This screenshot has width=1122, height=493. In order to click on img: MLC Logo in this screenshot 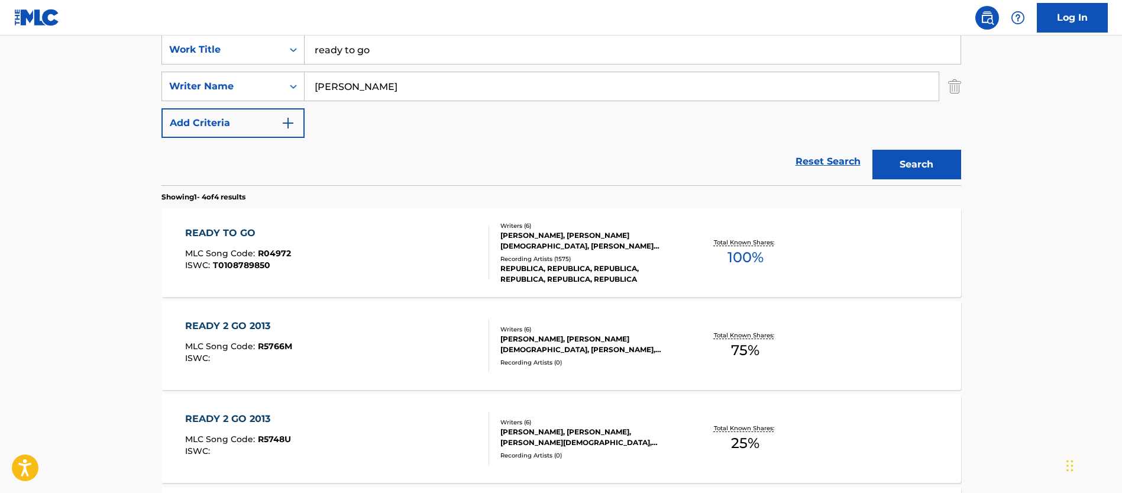, I will do `click(37, 17)`.